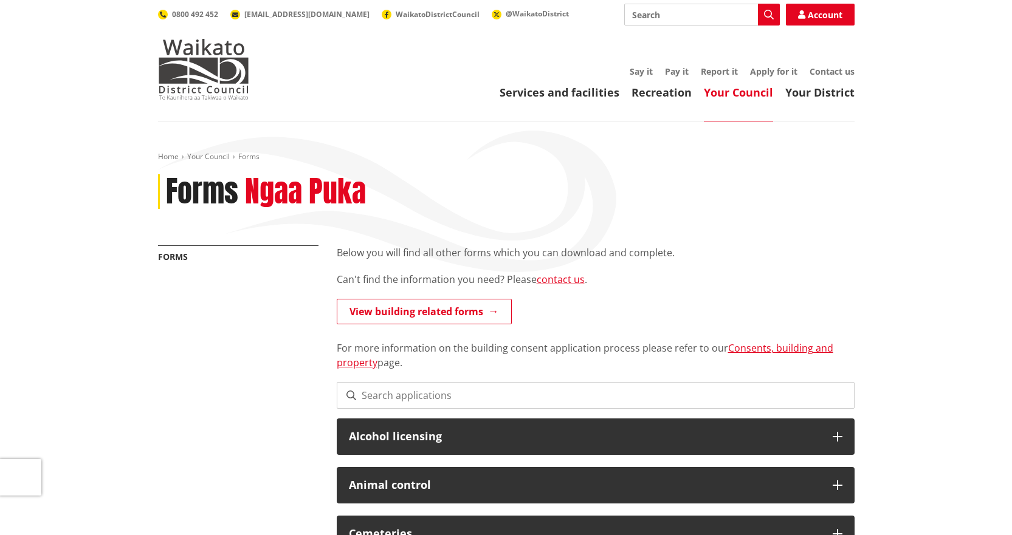  I want to click on a: 0800 492 452, so click(188, 14).